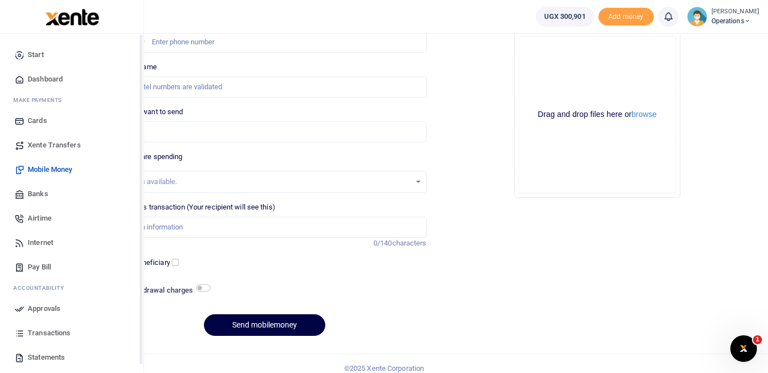  What do you see at coordinates (71, 55) in the screenshot?
I see `a: Start` at bounding box center [71, 55].